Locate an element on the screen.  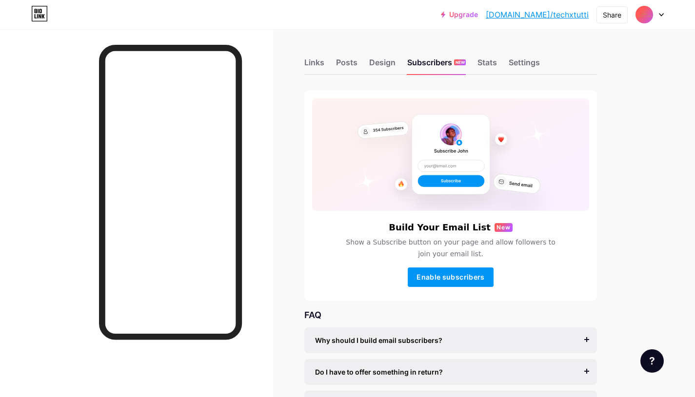
h6: Build Your Email List is located at coordinates (439, 228).